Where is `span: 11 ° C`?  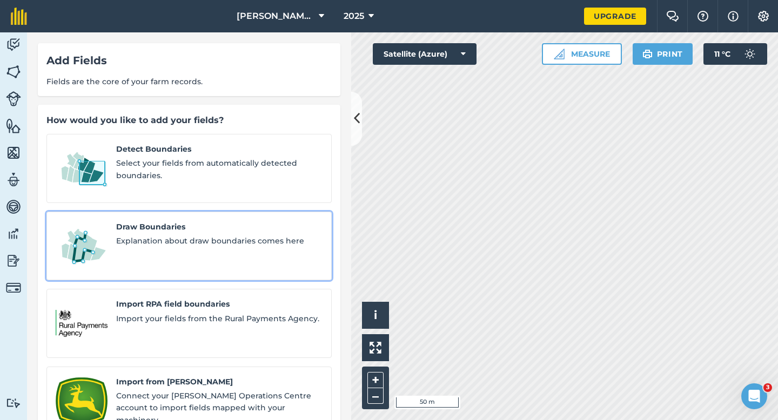
span: 11 ° C is located at coordinates (722, 54).